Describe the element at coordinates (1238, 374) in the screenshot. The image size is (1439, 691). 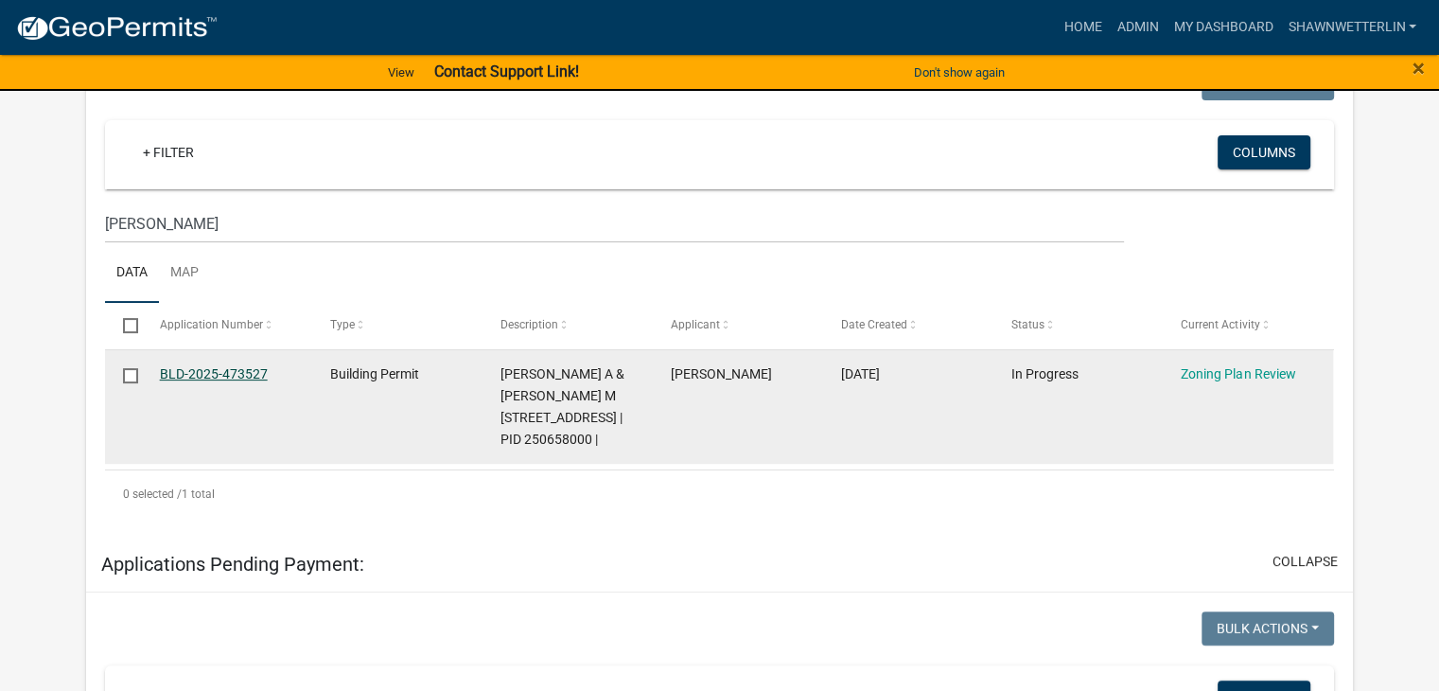
I see `a: Zoning Plan Review` at that location.